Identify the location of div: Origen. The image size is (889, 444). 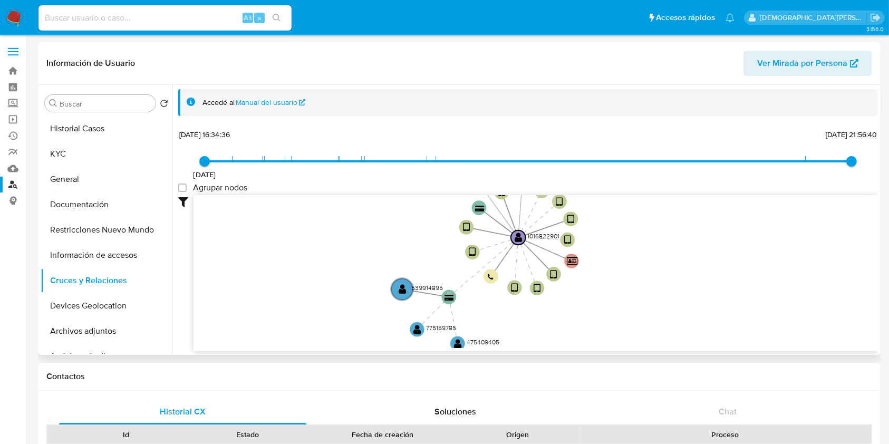
(517, 435).